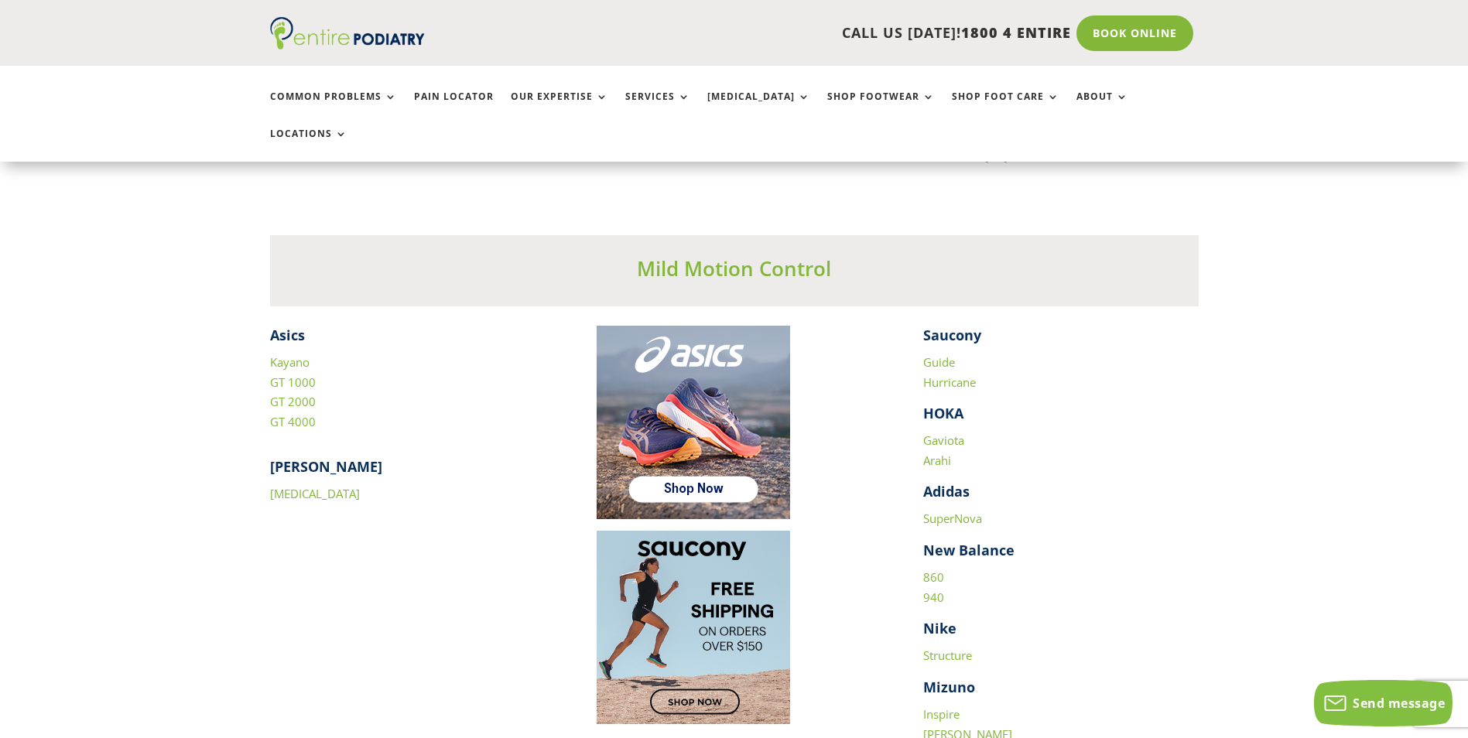  I want to click on a: GT 2000, so click(293, 402).